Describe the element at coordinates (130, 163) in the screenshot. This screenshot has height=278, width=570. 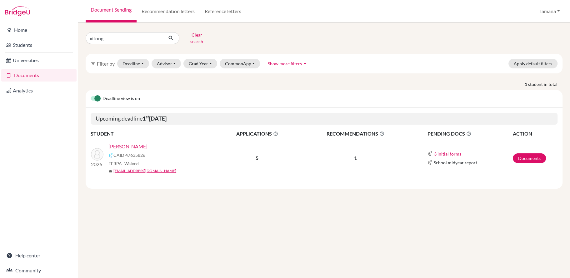
I see `span: - Waived` at that location.